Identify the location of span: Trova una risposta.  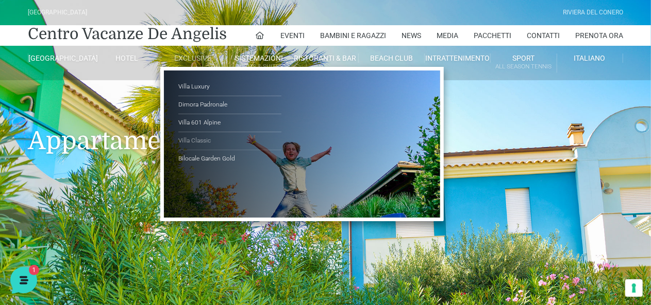
(48, 175).